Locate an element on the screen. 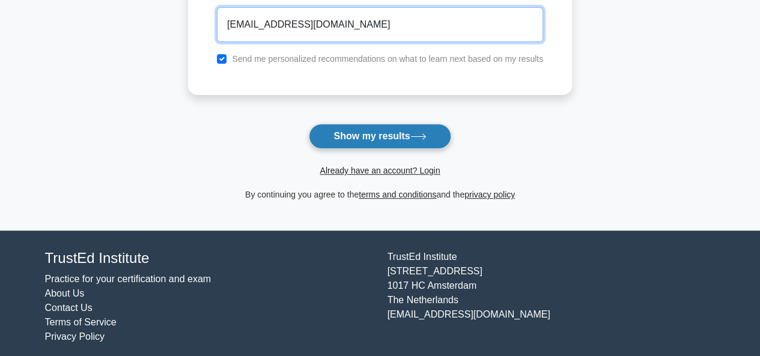 This screenshot has width=760, height=356. a: Already have an account? Login is located at coordinates (379, 171).